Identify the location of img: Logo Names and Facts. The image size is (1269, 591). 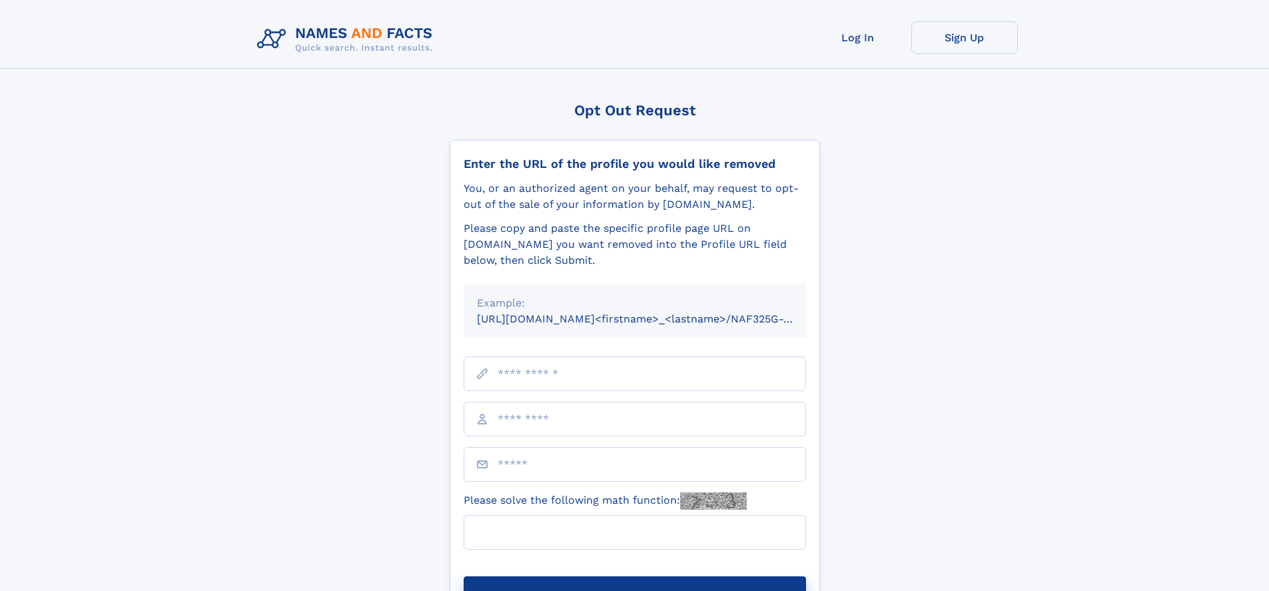
(348, 39).